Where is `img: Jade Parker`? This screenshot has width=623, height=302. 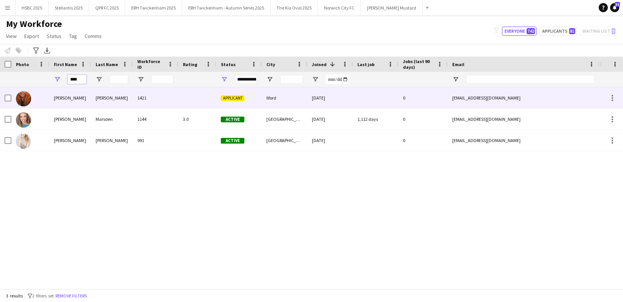 img: Jade Parker is located at coordinates (24, 141).